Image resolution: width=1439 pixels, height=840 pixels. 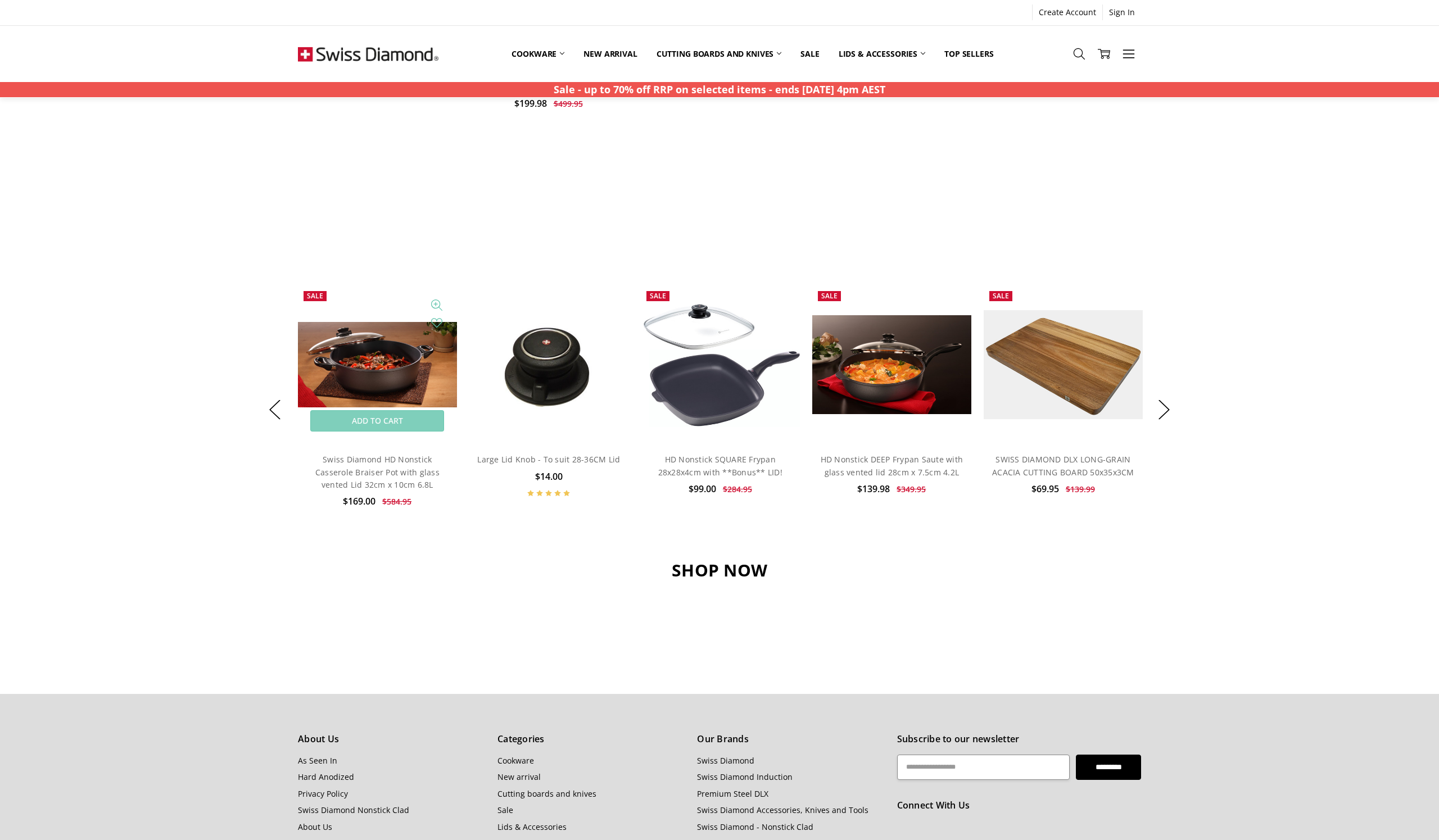 What do you see at coordinates (702, 489) in the screenshot?
I see `span: $99.00` at bounding box center [702, 489].